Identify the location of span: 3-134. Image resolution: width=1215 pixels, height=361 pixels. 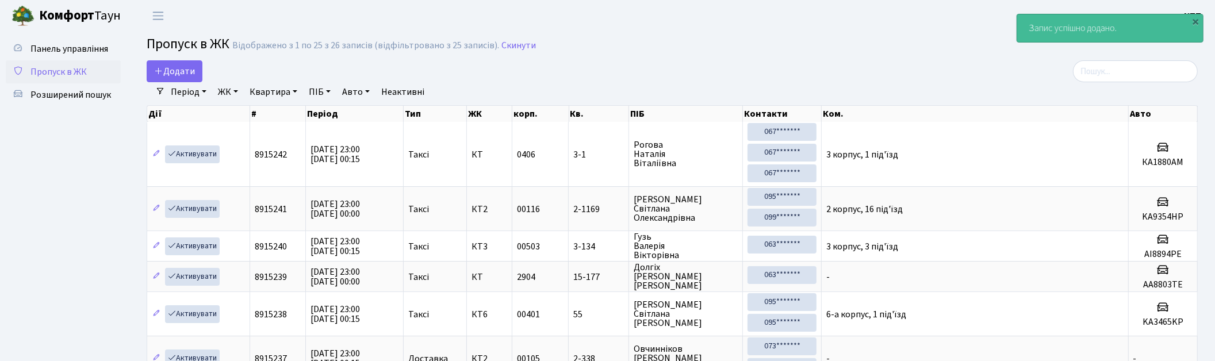
(599, 247).